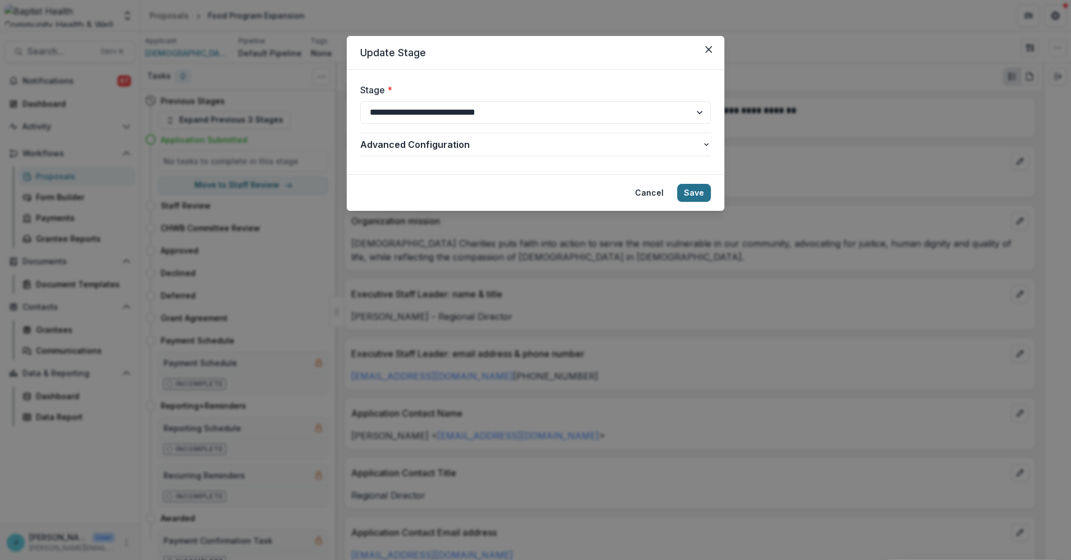 The image size is (1071, 560). What do you see at coordinates (708, 49) in the screenshot?
I see `button: Close` at bounding box center [708, 49].